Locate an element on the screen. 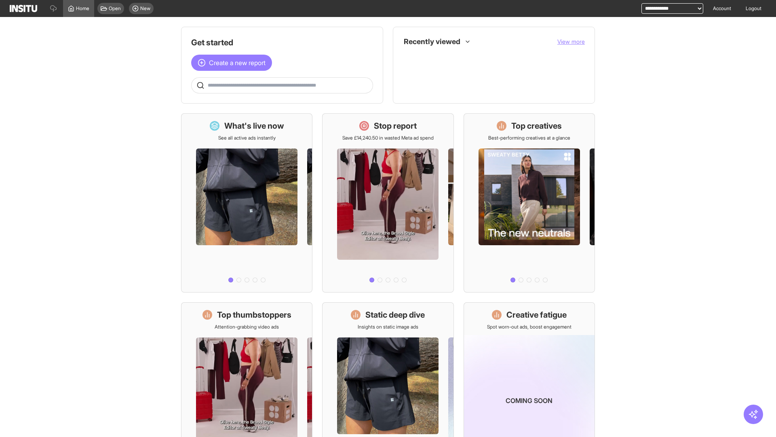  span: New is located at coordinates (145, 8).